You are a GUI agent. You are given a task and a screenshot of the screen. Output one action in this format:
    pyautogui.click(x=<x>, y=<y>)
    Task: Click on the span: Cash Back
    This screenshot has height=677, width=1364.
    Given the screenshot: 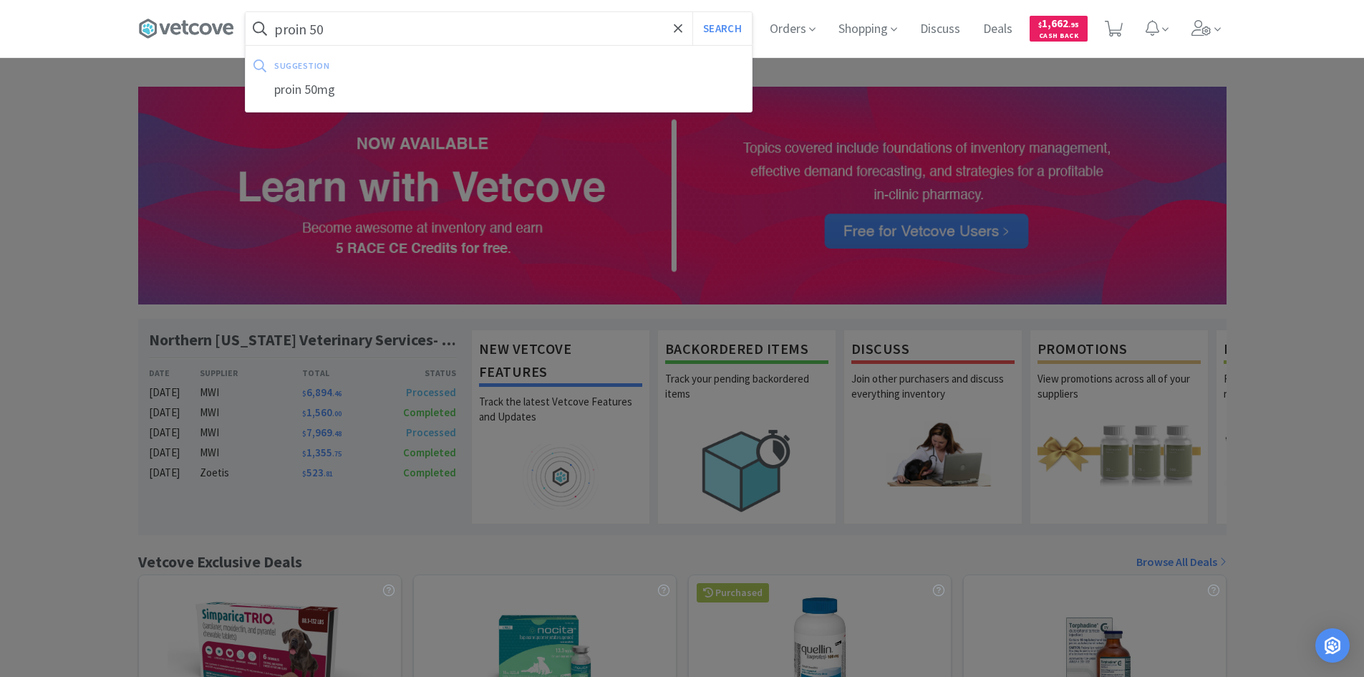 What is the action you would take?
    pyautogui.click(x=1058, y=37)
    